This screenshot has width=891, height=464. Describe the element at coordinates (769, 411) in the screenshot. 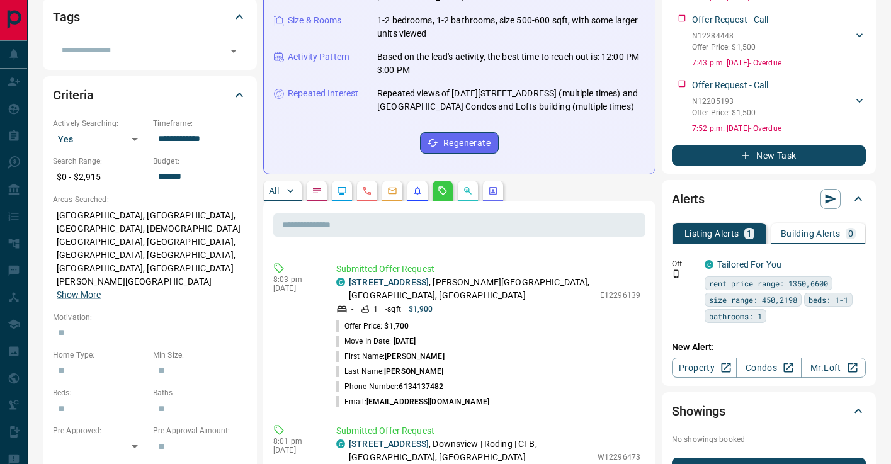

I see `div: Showings` at that location.